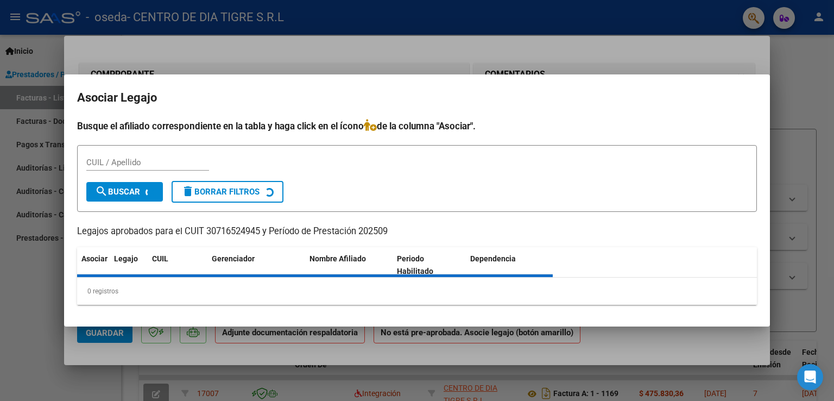 Image resolution: width=834 pixels, height=401 pixels. What do you see at coordinates (417, 231) in the screenshot?
I see `p: Legajos aprobados para el CUIT 30716524945 y Período de Prestación 202509` at bounding box center [417, 231].